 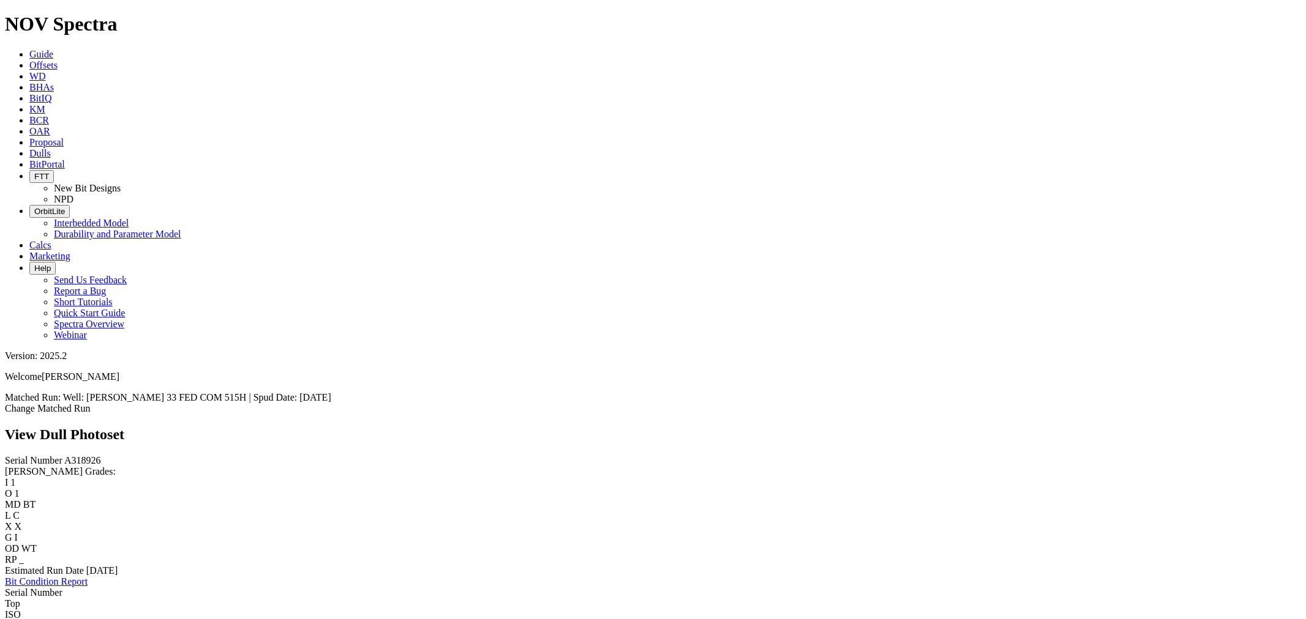 I want to click on button: Help, so click(x=42, y=268).